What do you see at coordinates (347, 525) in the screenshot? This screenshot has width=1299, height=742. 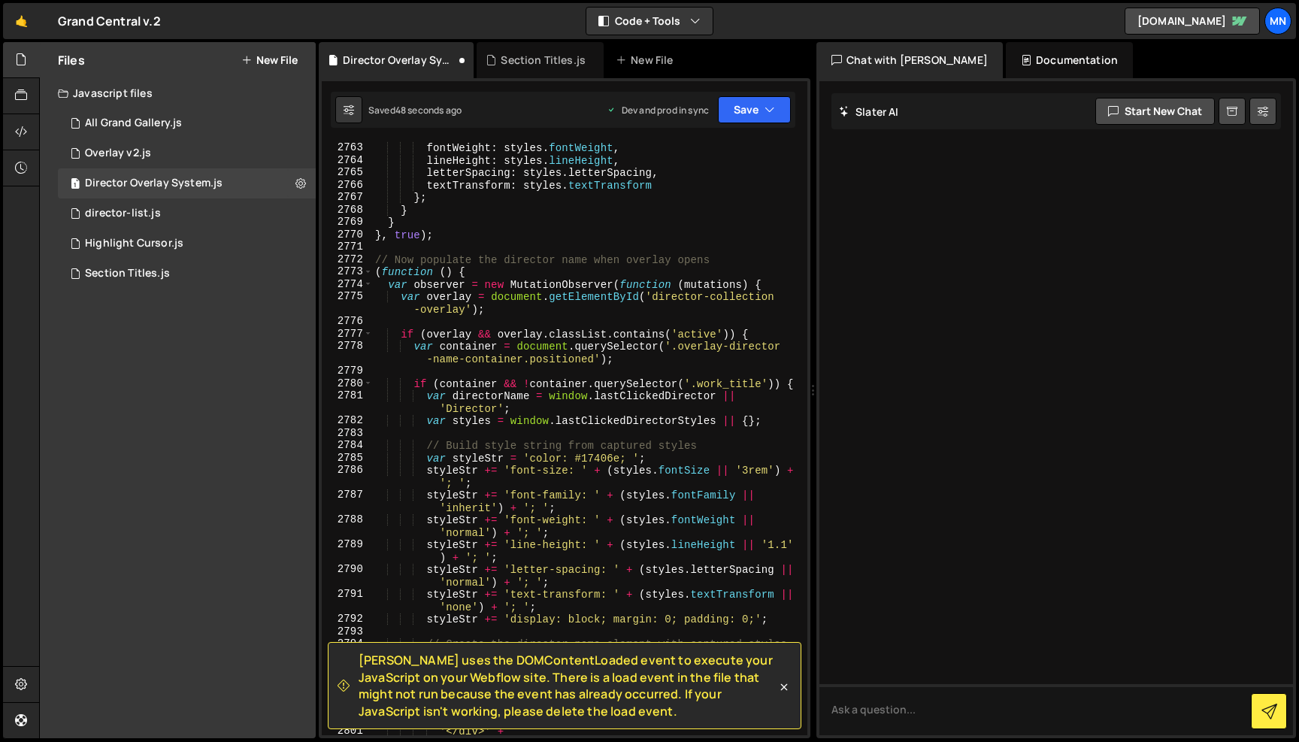 I see `div: 2788` at bounding box center [347, 525].